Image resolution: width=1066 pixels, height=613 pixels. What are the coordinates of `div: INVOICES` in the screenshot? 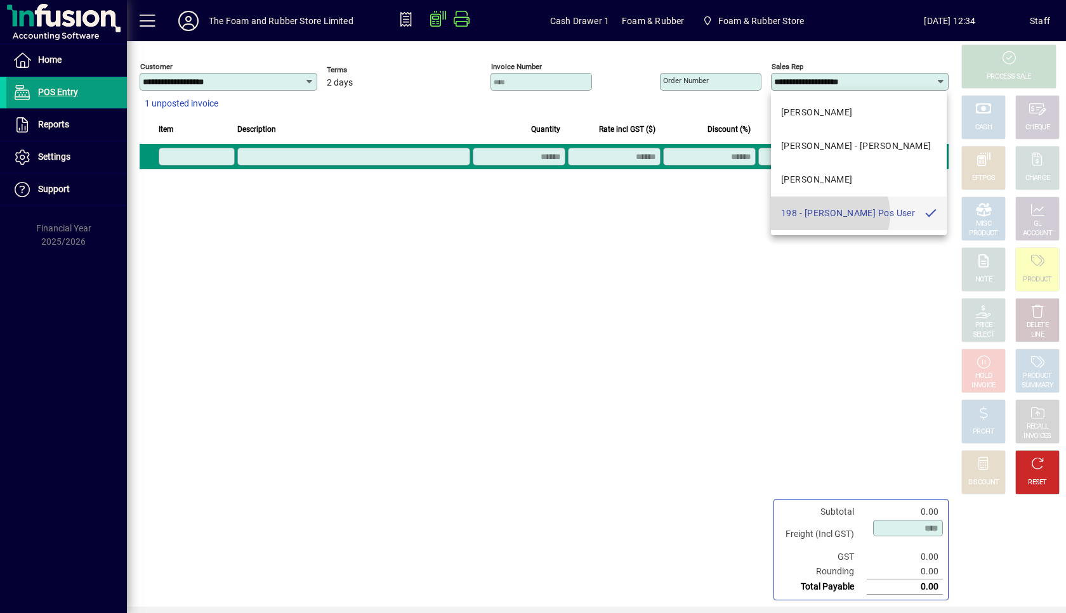 It's located at (1037, 436).